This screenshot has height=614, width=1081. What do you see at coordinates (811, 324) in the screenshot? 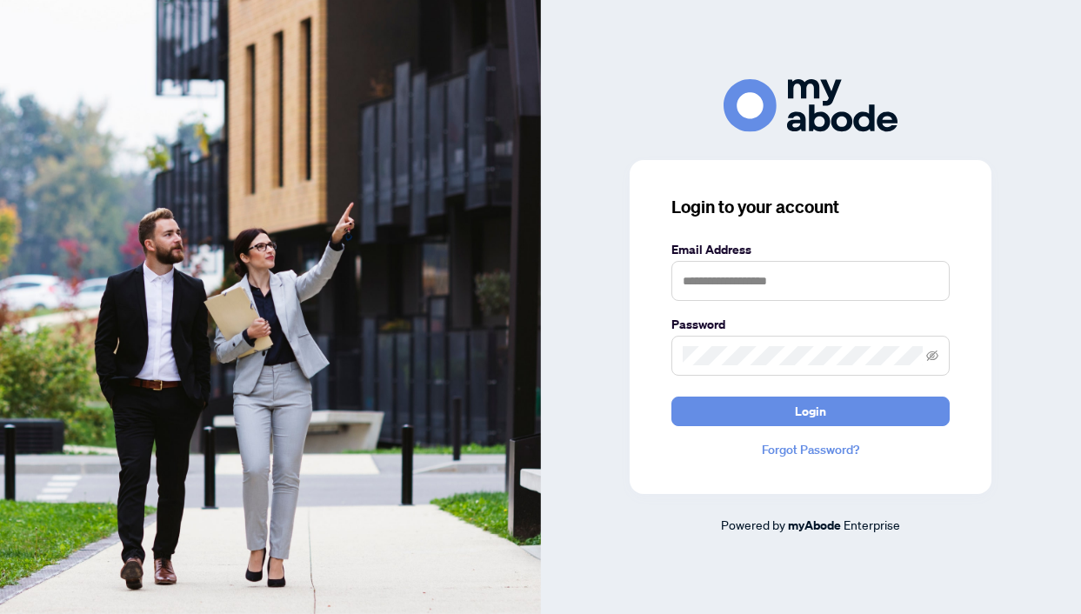
I see `label: Password` at bounding box center [811, 324].